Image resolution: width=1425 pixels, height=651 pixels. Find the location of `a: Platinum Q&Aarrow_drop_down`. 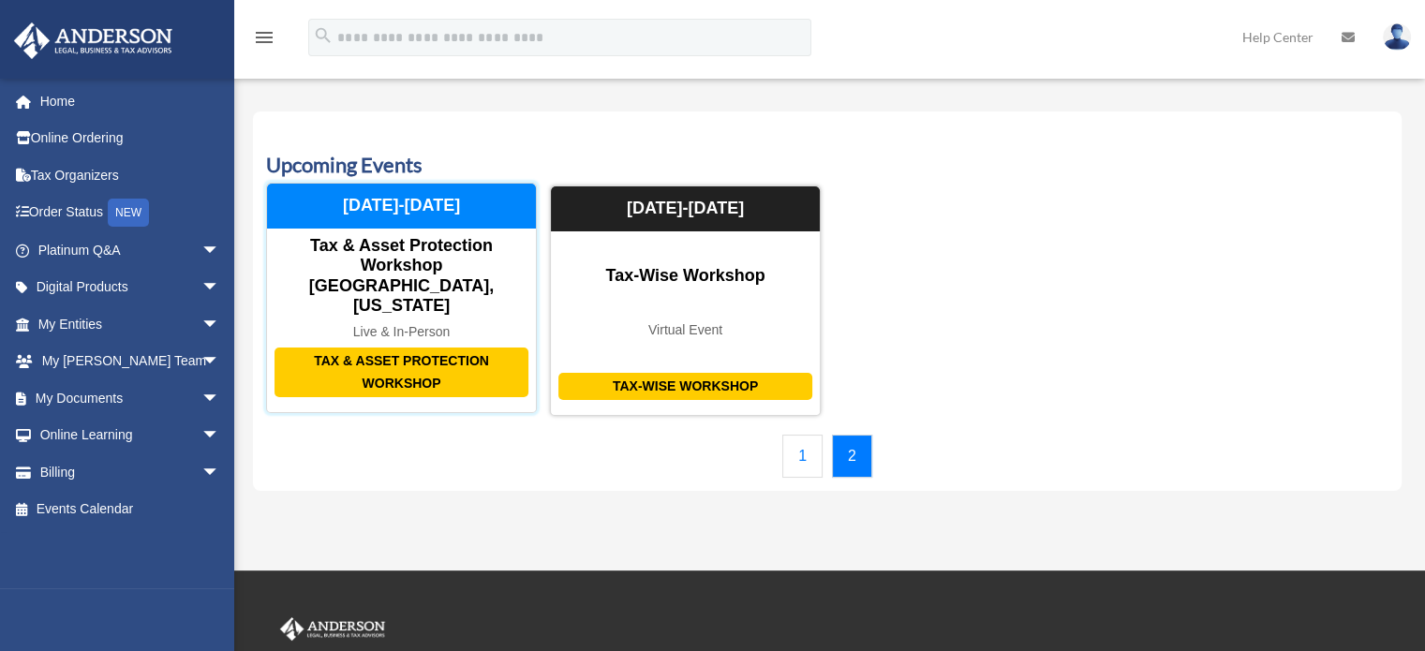

a: Platinum Q&Aarrow_drop_down is located at coordinates (130, 250).